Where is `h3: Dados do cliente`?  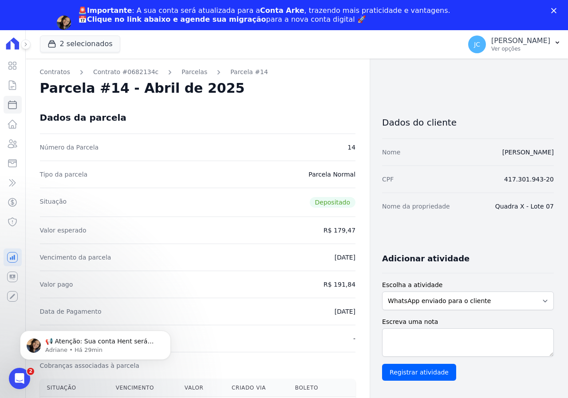
h3: Dados do cliente is located at coordinates (468, 122).